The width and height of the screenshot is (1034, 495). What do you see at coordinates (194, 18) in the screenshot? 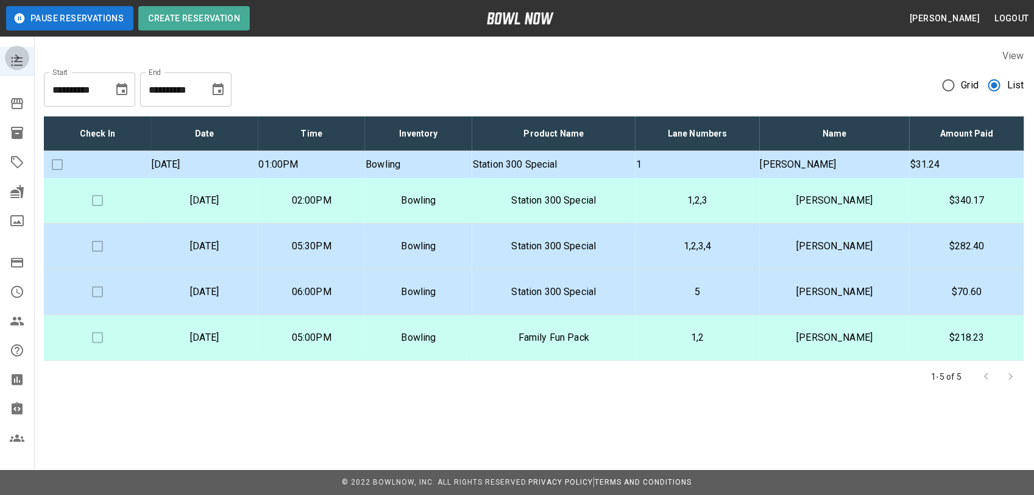
I see `button: Create Reservation` at bounding box center [194, 18].